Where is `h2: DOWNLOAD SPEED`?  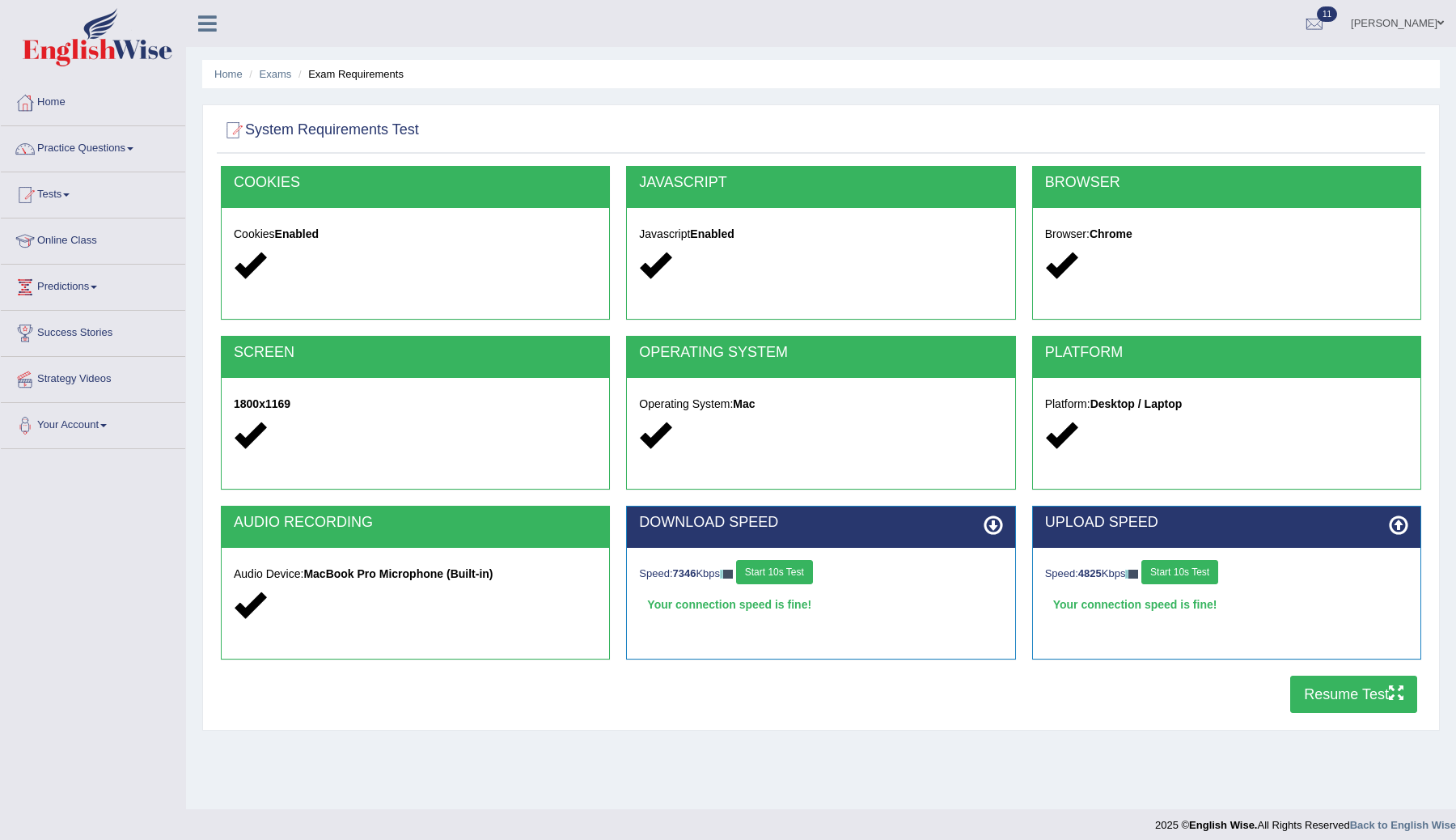 h2: DOWNLOAD SPEED is located at coordinates (820, 522).